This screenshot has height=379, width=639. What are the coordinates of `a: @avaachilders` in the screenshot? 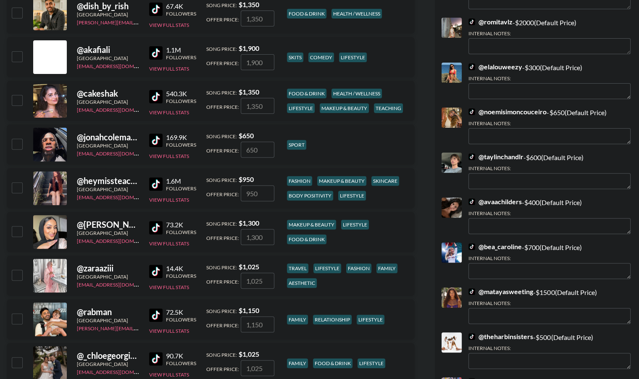 It's located at (495, 202).